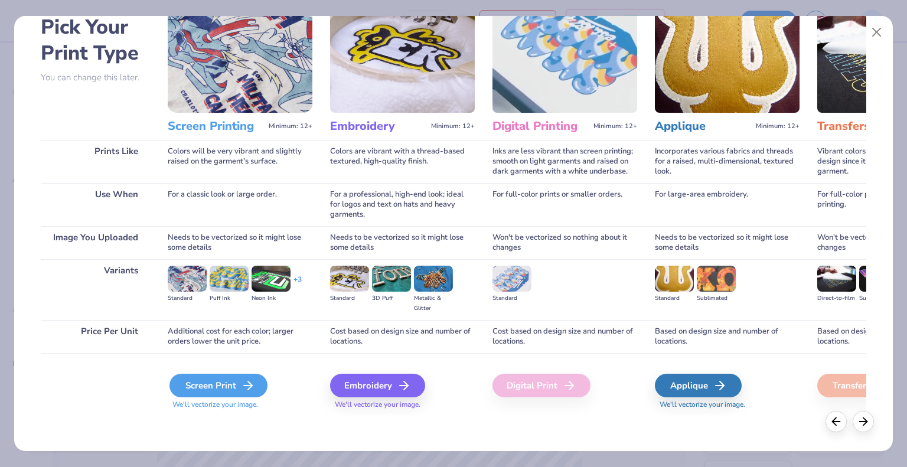 Image resolution: width=907 pixels, height=467 pixels. I want to click on div: Puff Ink, so click(229, 298).